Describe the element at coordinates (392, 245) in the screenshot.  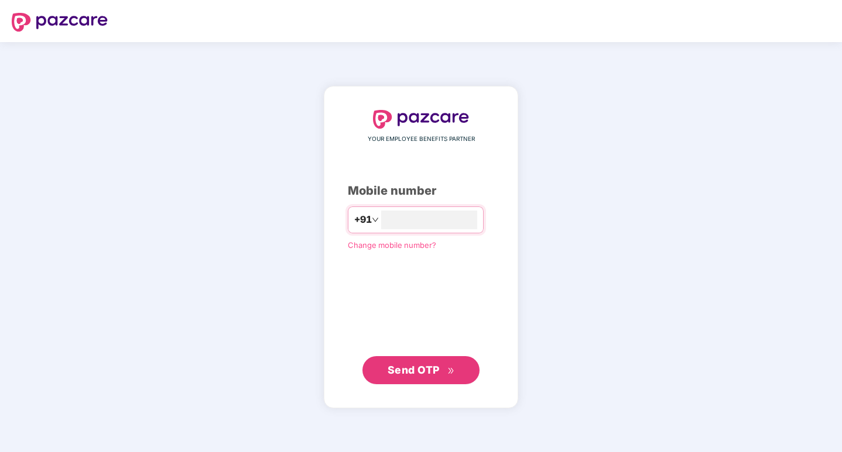
I see `span: Change mobile number?` at that location.